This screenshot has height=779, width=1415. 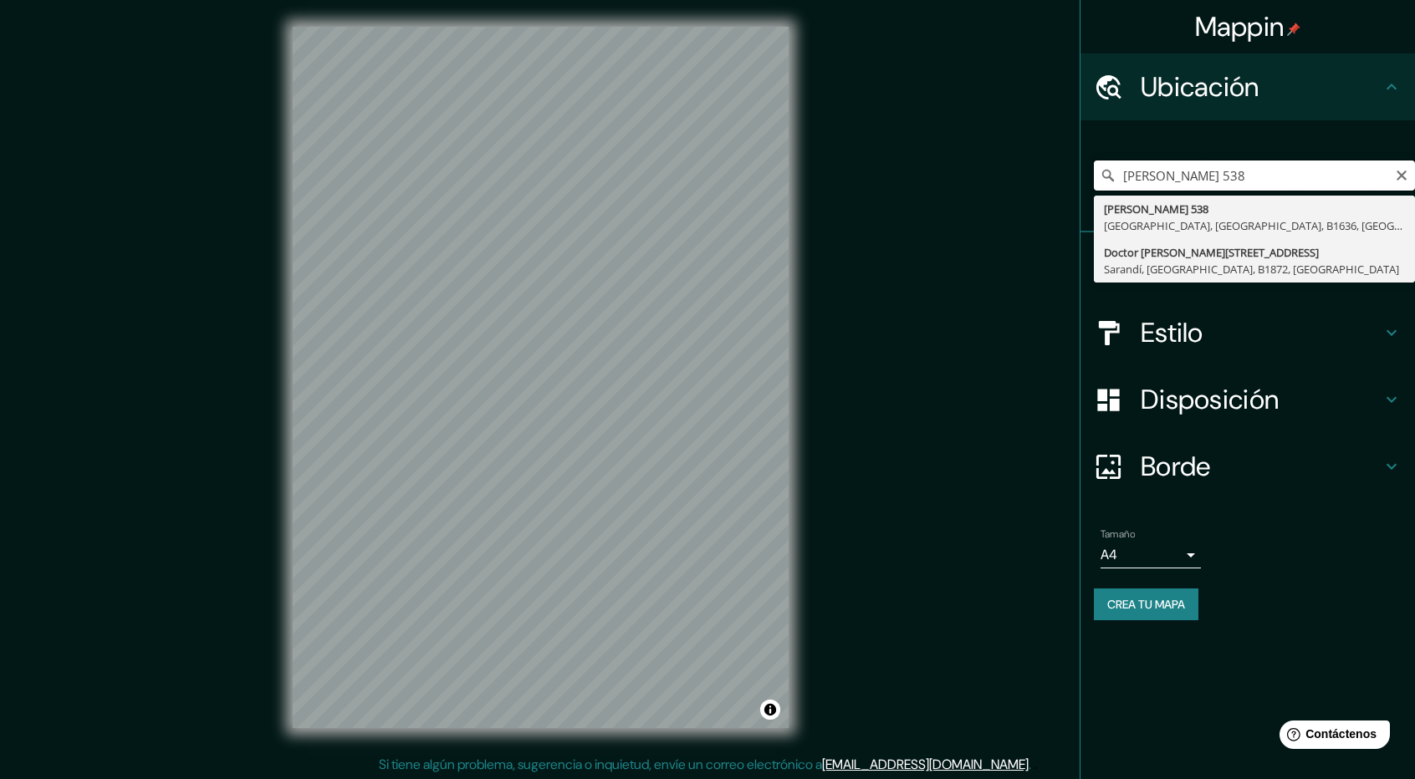 I want to click on font: Ubicación, so click(x=1200, y=87).